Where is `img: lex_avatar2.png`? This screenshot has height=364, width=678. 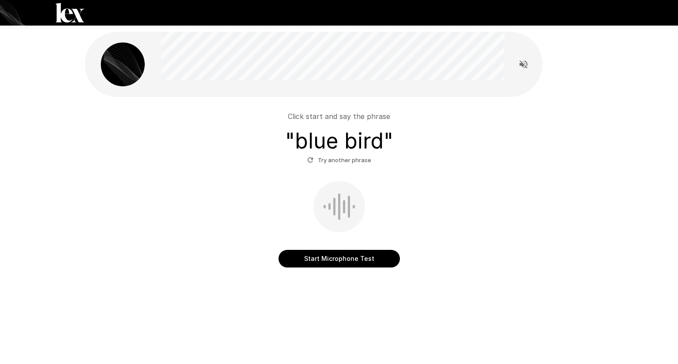
img: lex_avatar2.png is located at coordinates (123, 64).